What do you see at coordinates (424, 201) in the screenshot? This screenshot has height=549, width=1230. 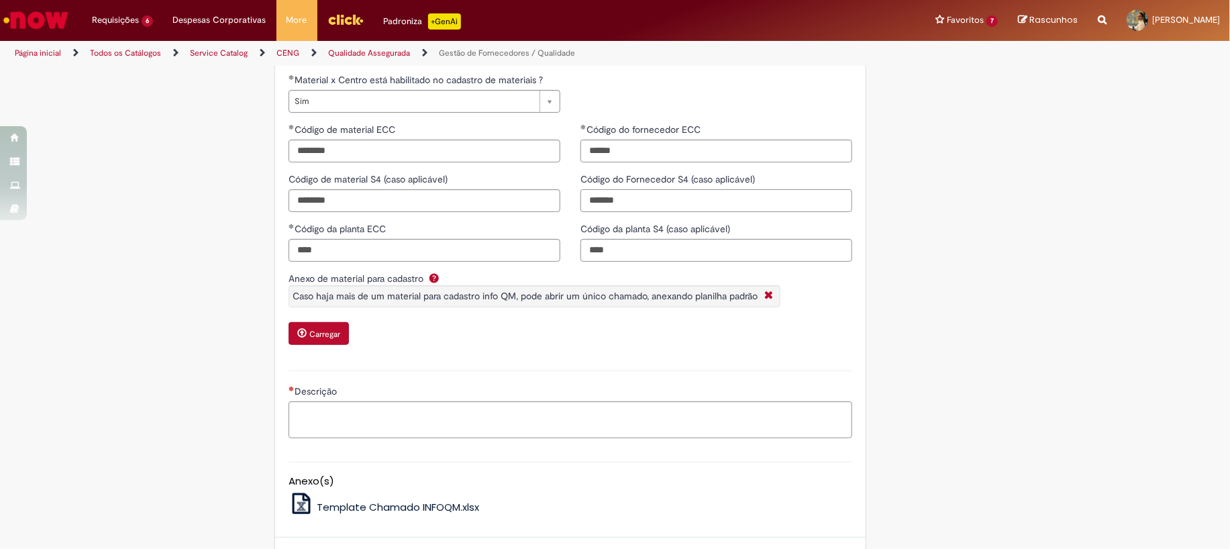 I see `input: Código de material S4 (caso aplicável)` at bounding box center [424, 201].